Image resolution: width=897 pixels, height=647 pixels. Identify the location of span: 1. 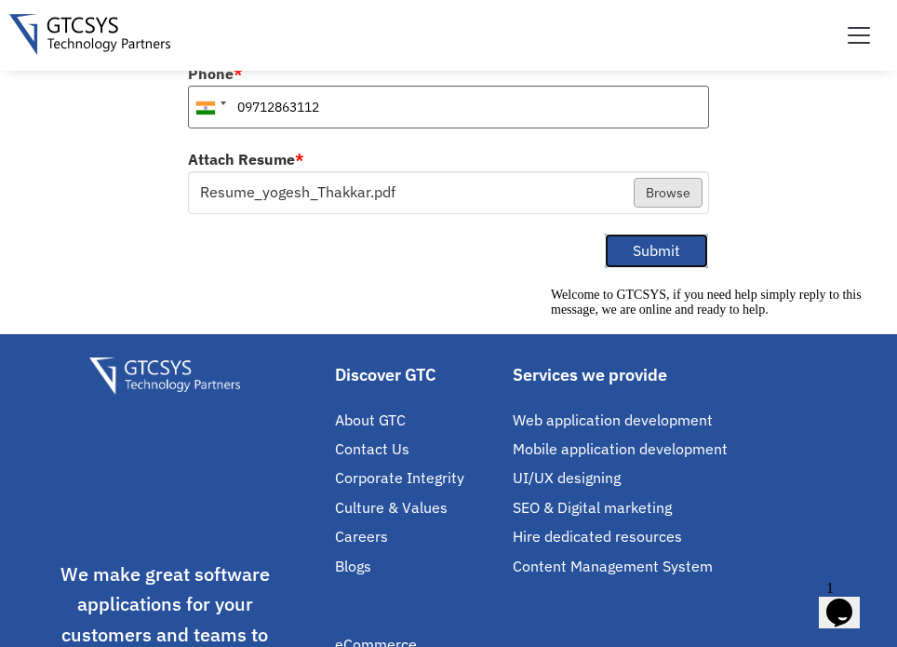
(11, 15).